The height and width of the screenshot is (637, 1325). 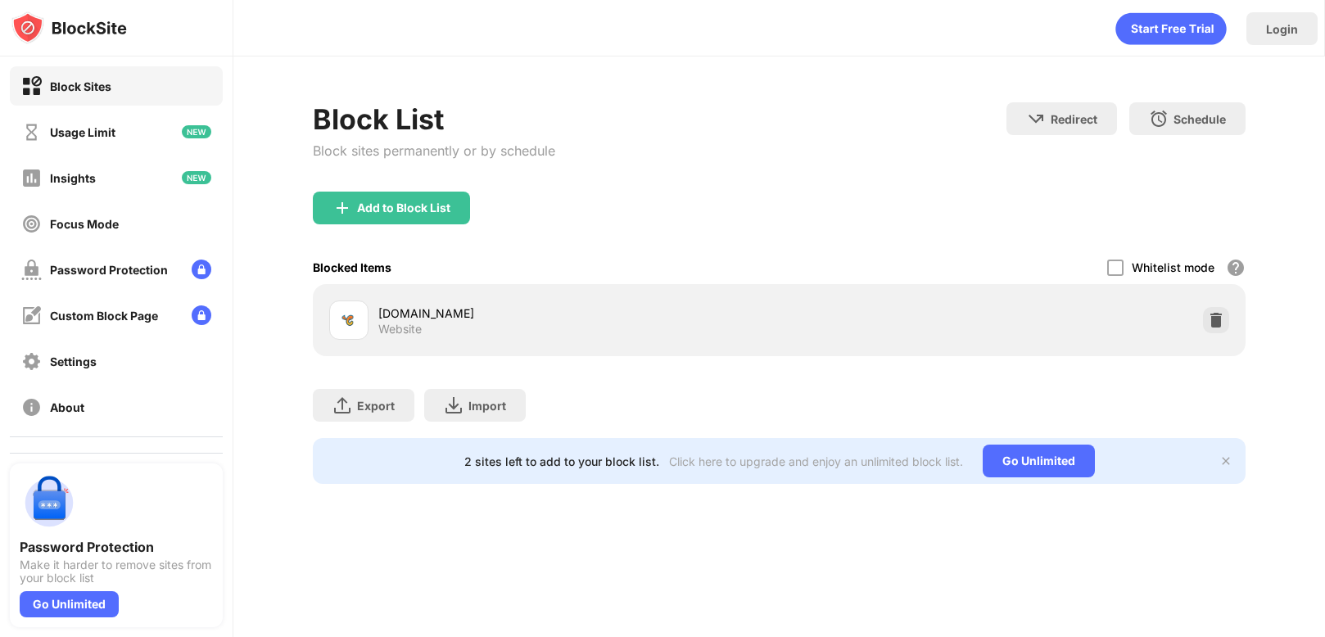 I want to click on img: customize-block-page-off.svg, so click(x=31, y=315).